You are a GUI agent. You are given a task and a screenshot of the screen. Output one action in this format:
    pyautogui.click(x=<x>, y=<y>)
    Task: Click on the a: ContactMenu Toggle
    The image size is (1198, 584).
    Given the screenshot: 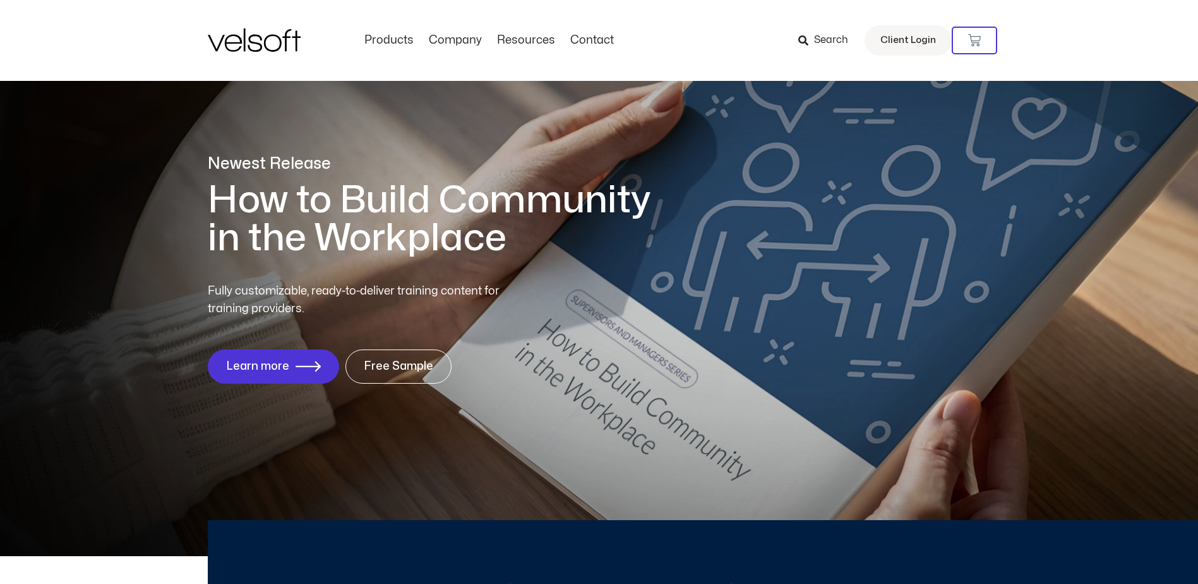 What is the action you would take?
    pyautogui.click(x=592, y=40)
    